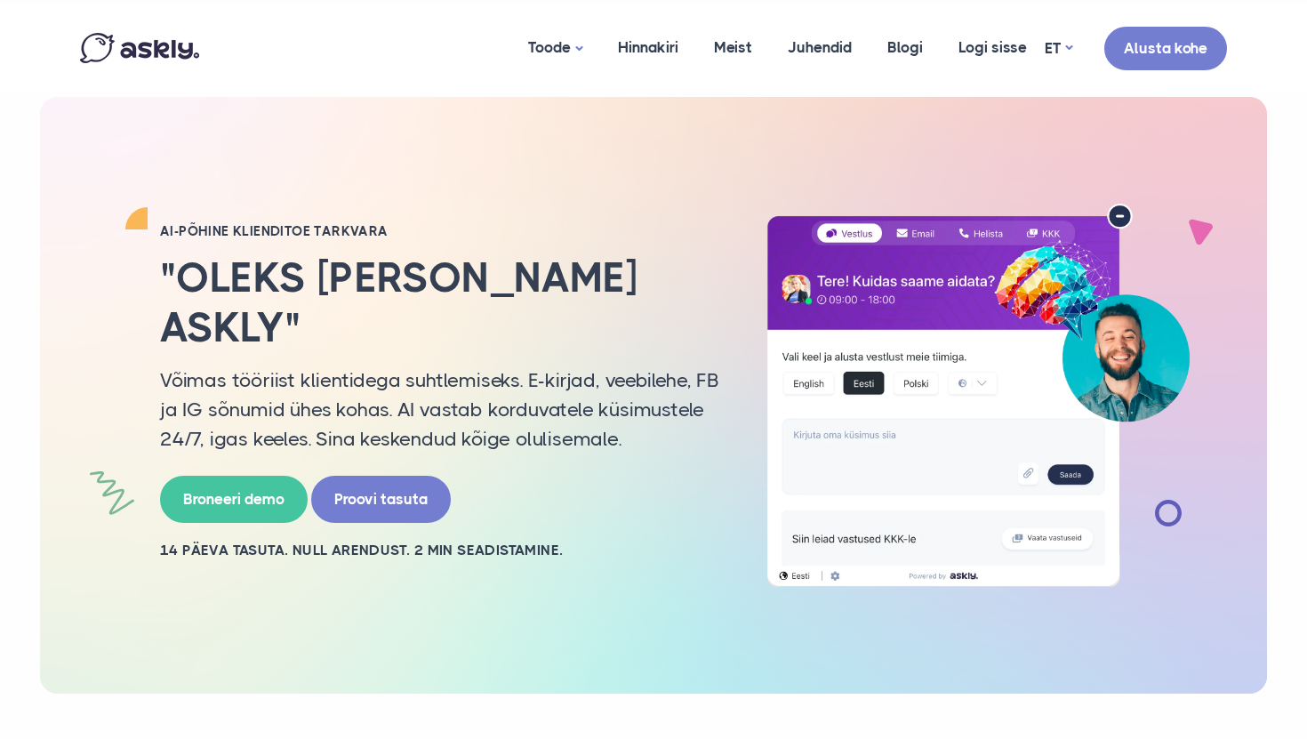 This screenshot has width=1307, height=739. What do you see at coordinates (978, 396) in the screenshot?
I see `img: AI multilingual chat` at bounding box center [978, 396].